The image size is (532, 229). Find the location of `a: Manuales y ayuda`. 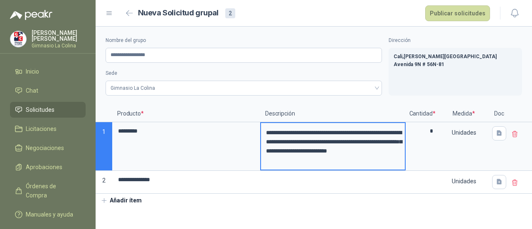

a: Manuales y ayuda is located at coordinates (48, 214).